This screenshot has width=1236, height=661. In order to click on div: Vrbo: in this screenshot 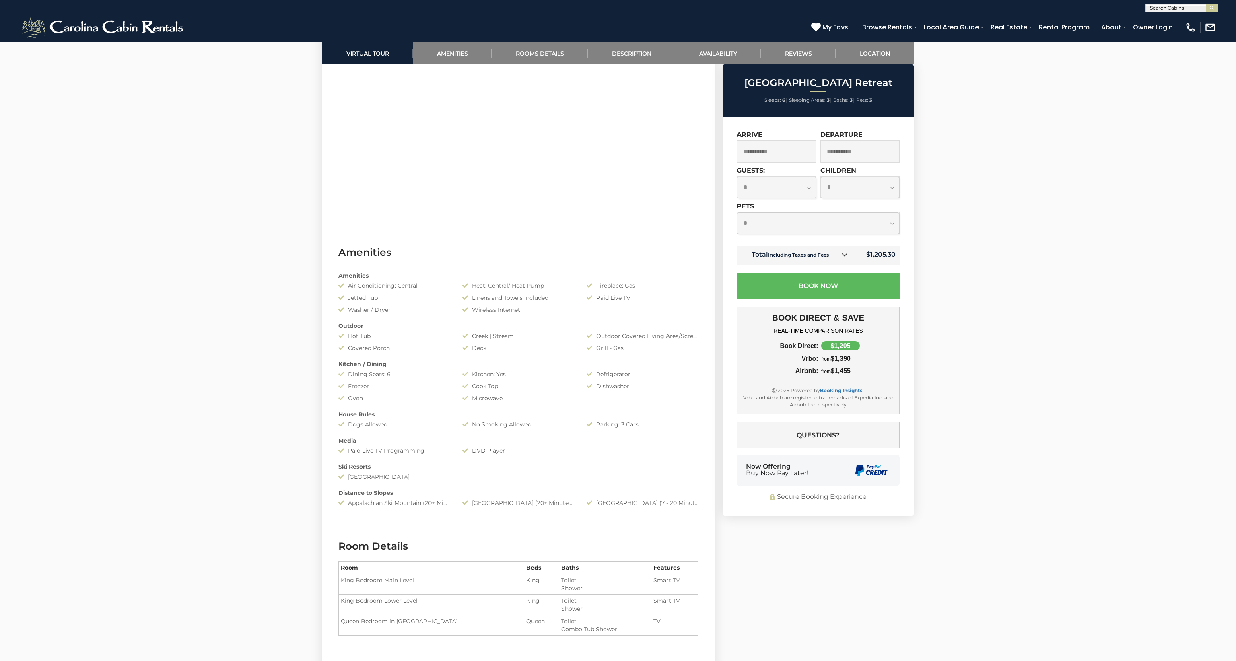, I will do `click(780, 359)`.